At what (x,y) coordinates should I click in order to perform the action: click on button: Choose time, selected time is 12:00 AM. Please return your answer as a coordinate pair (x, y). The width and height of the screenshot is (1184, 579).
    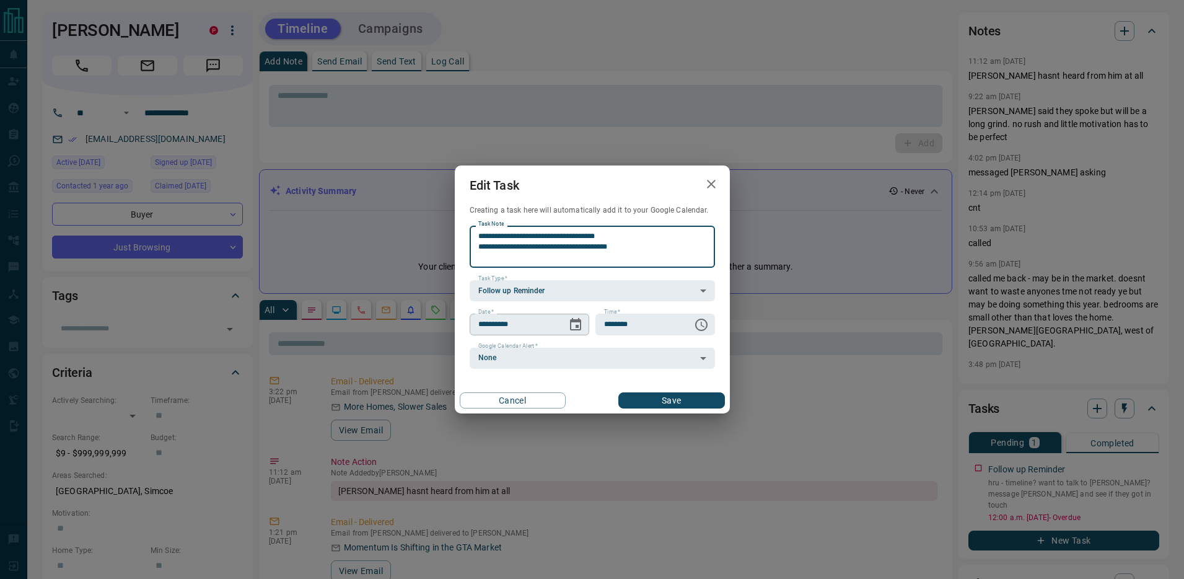
    Looking at the image, I should click on (701, 325).